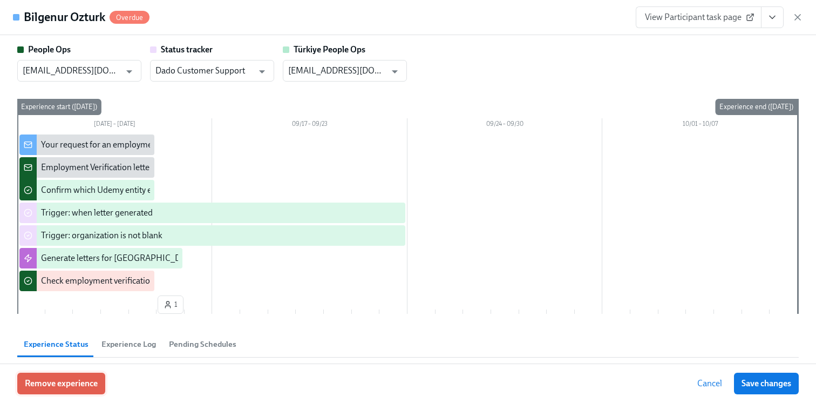  I want to click on strong: Türkiye People Ops, so click(329, 49).